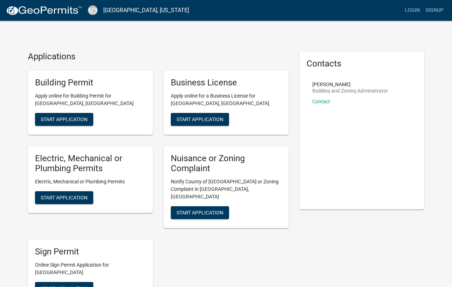  Describe the element at coordinates (93, 10) in the screenshot. I see `img: Cook County, Georgia` at that location.